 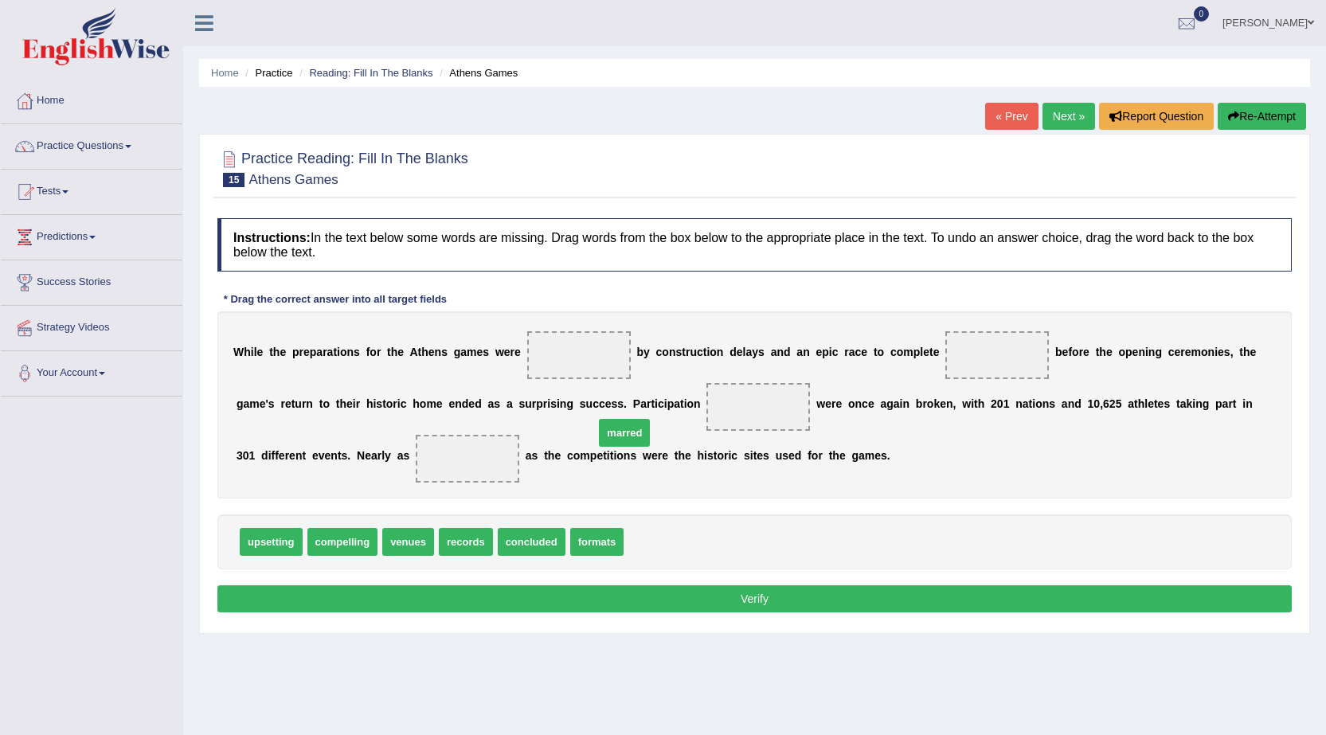 What do you see at coordinates (528, 404) in the screenshot?
I see `b: u` at bounding box center [528, 404].